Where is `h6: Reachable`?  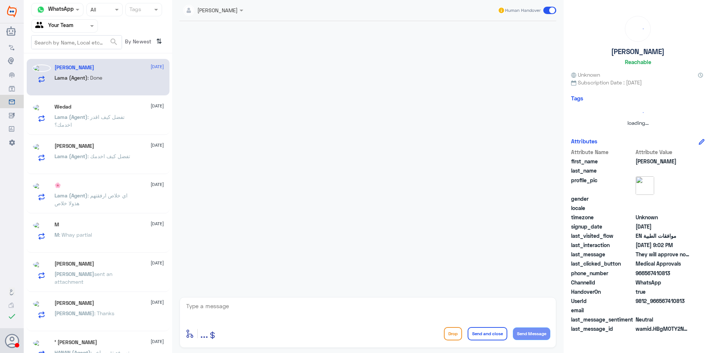
h6: Reachable is located at coordinates (638, 62).